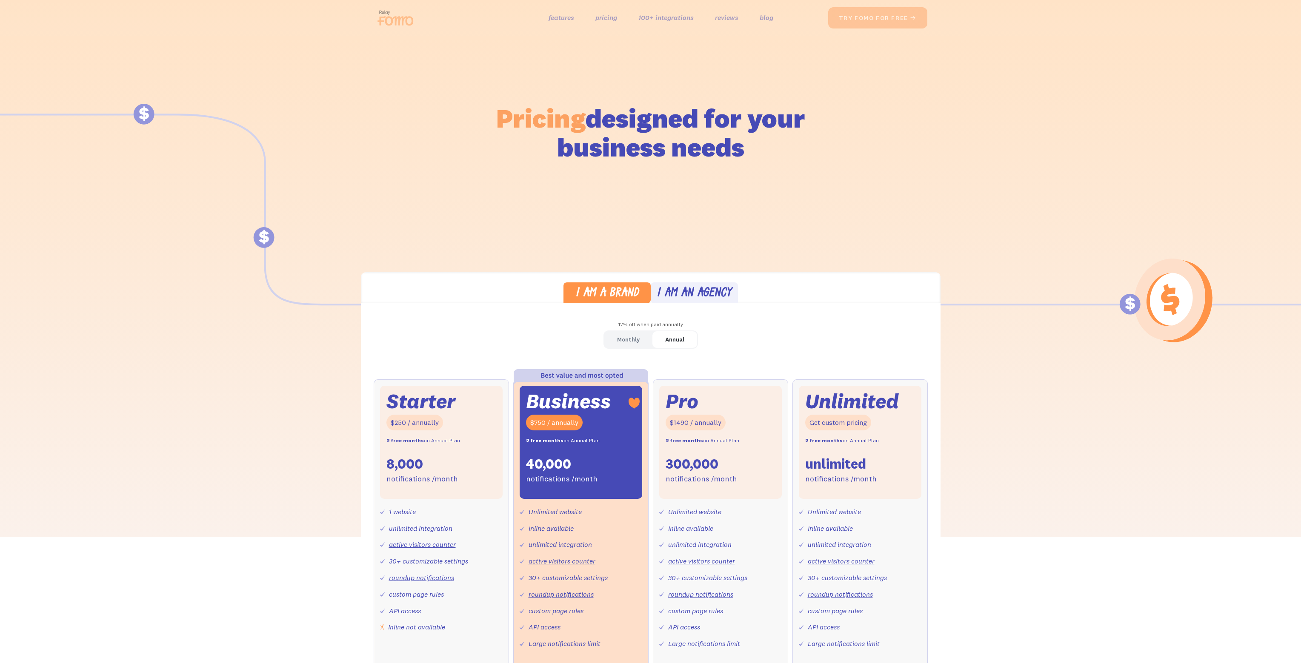 The width and height of the screenshot is (1301, 663). I want to click on div: I am an agency, so click(694, 294).